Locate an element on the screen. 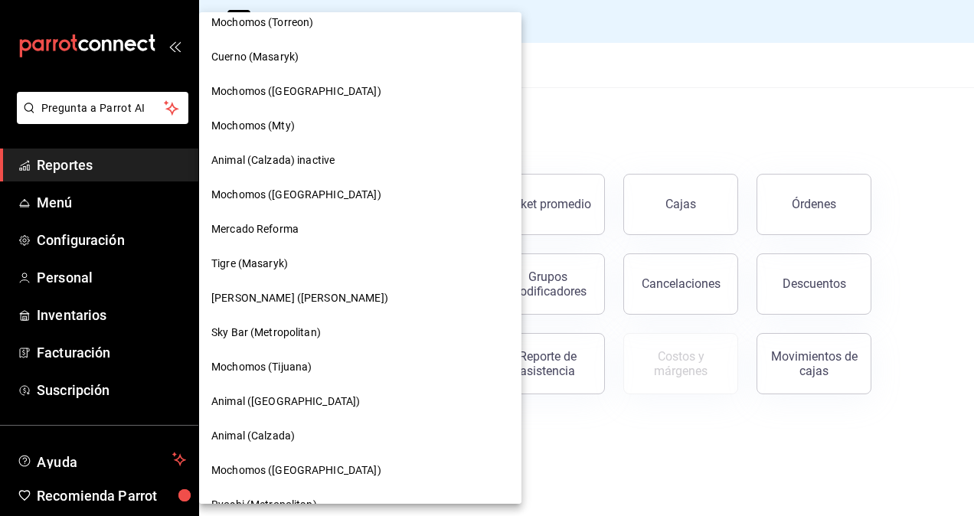 The image size is (974, 516). span: Mochomos (Tijuana) is located at coordinates (261, 367).